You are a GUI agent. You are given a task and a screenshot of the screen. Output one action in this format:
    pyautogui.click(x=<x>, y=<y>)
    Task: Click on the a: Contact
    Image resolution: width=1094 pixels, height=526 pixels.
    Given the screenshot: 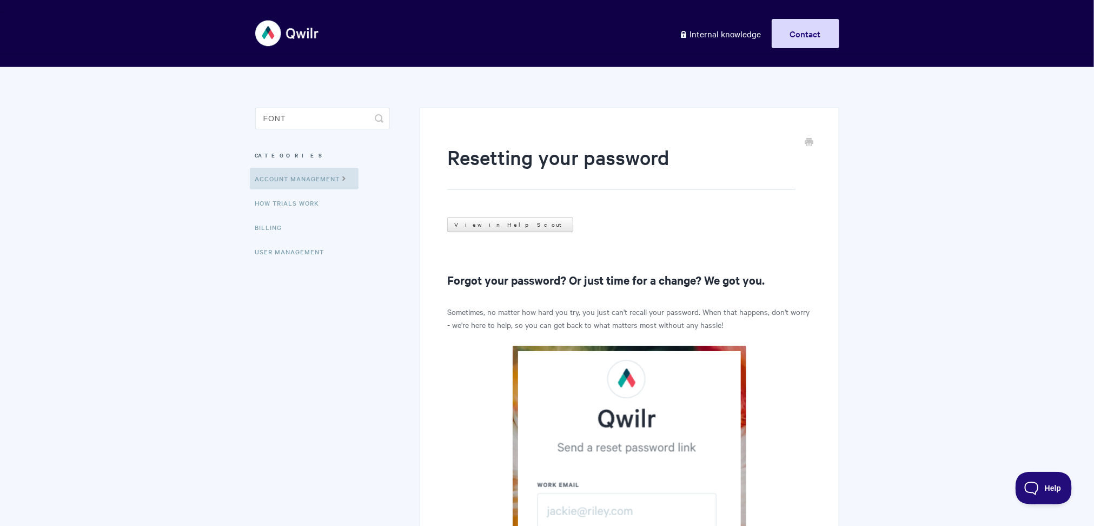 What is the action you would take?
    pyautogui.click(x=805, y=34)
    